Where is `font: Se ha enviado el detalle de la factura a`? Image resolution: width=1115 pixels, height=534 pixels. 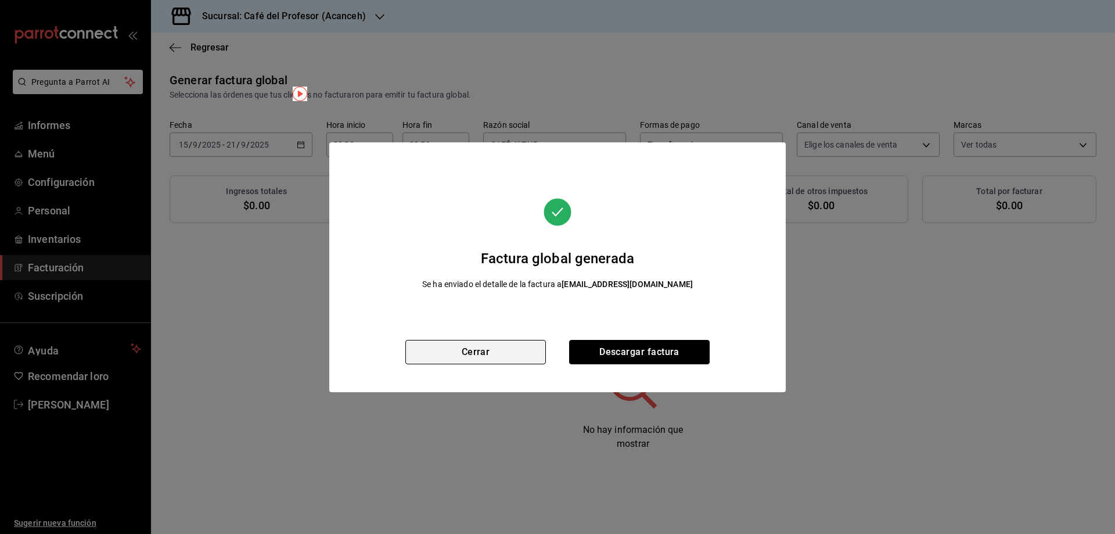
font: Se ha enviado el detalle de la factura a is located at coordinates (492, 284).